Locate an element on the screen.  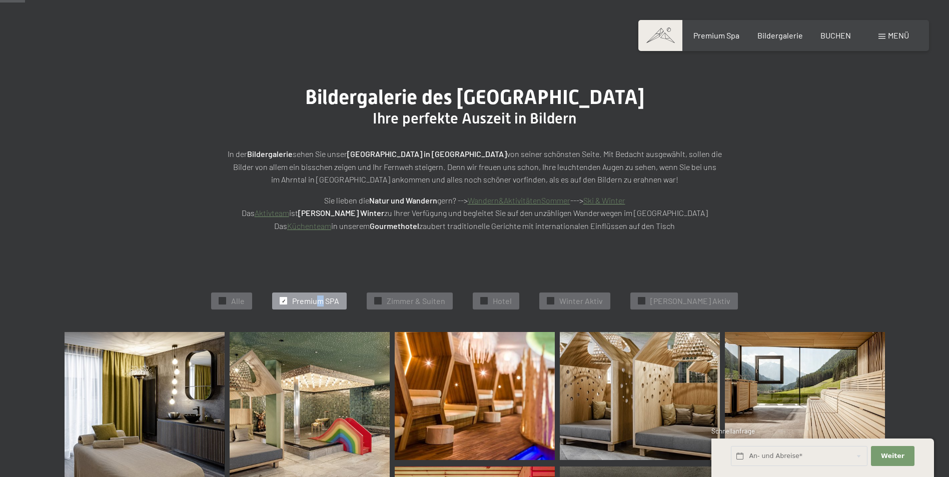
a: Wellnesshotels - Sauna - Entspannung - Ahrntal is located at coordinates (805, 389).